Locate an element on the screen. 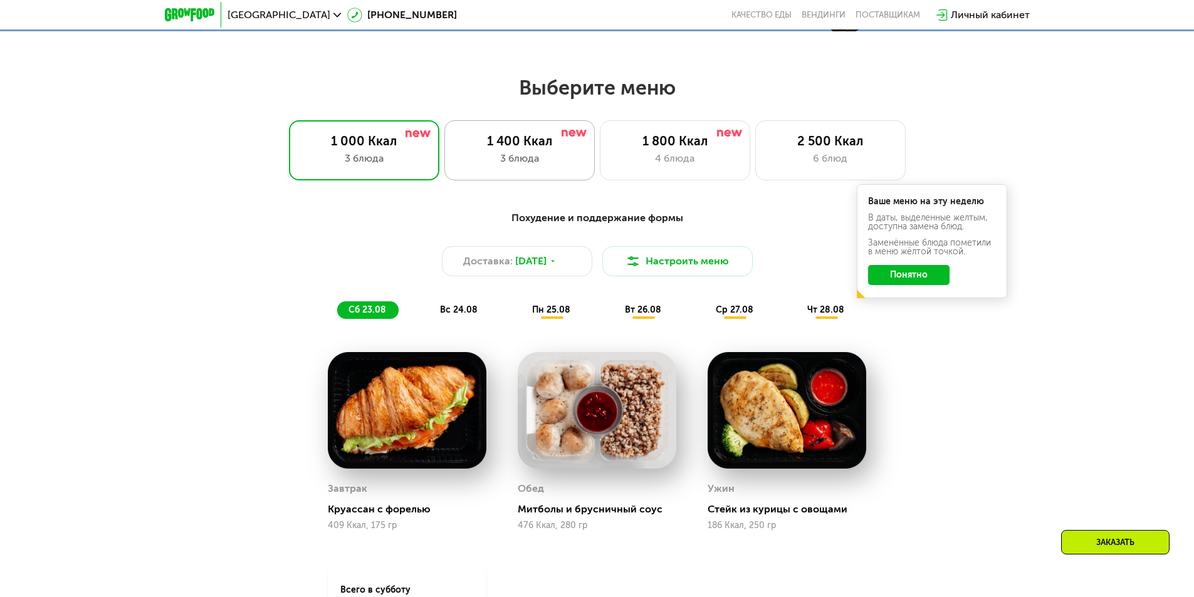 Image resolution: width=1194 pixels, height=597 pixels. a: Качество еды is located at coordinates (761, 15).